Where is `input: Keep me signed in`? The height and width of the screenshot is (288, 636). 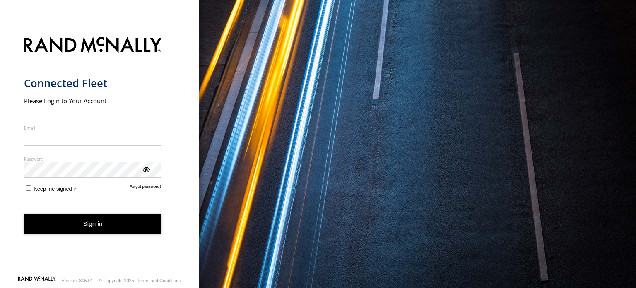
input: Keep me signed in is located at coordinates (28, 188).